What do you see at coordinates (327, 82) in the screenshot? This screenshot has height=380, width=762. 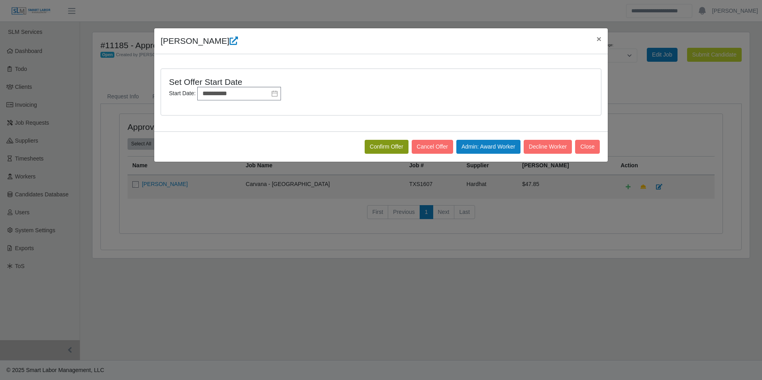 I see `h4: Set Offer Start Date` at bounding box center [327, 82].